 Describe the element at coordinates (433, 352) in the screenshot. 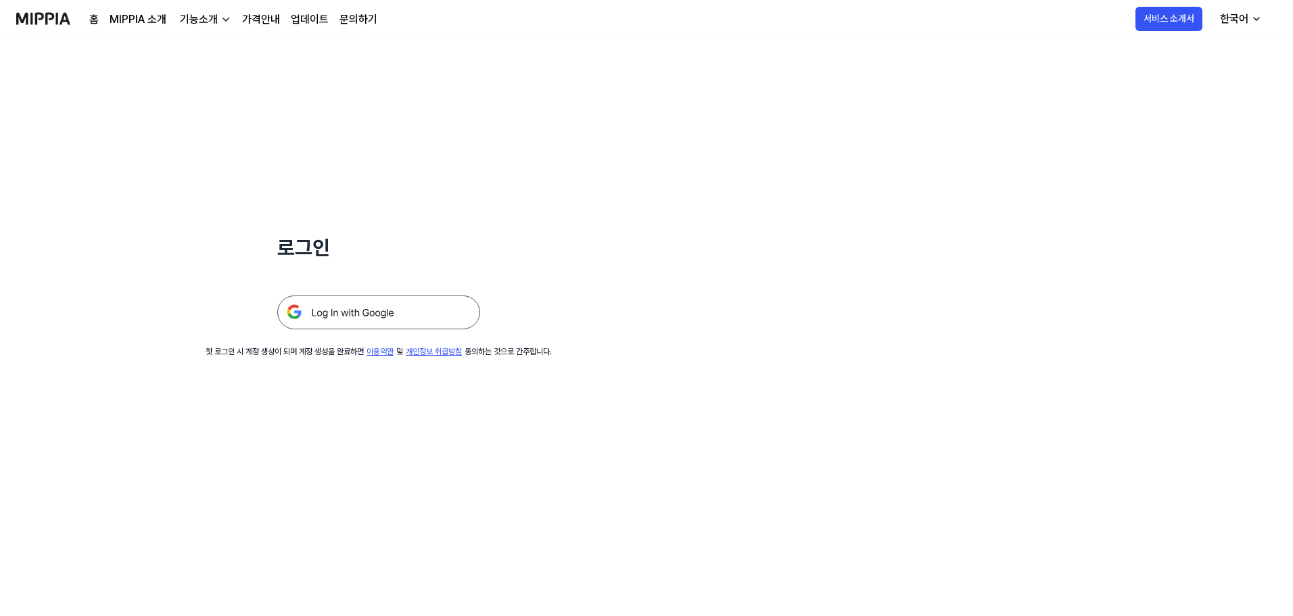

I see `a: 개인정보 취급방침` at that location.